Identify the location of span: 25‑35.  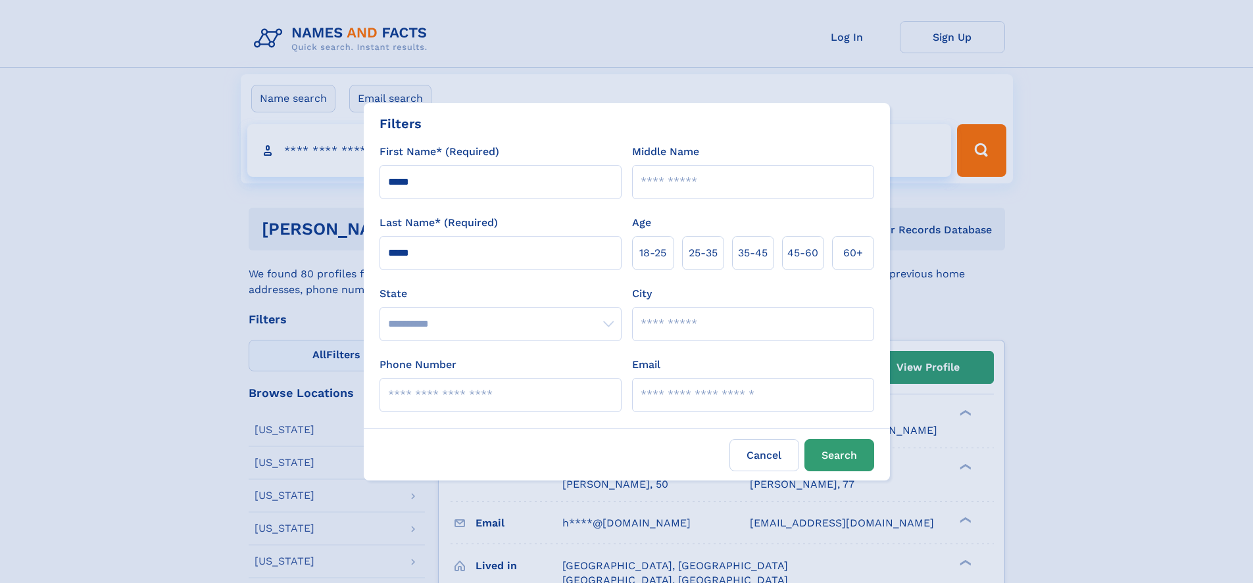
(703, 253).